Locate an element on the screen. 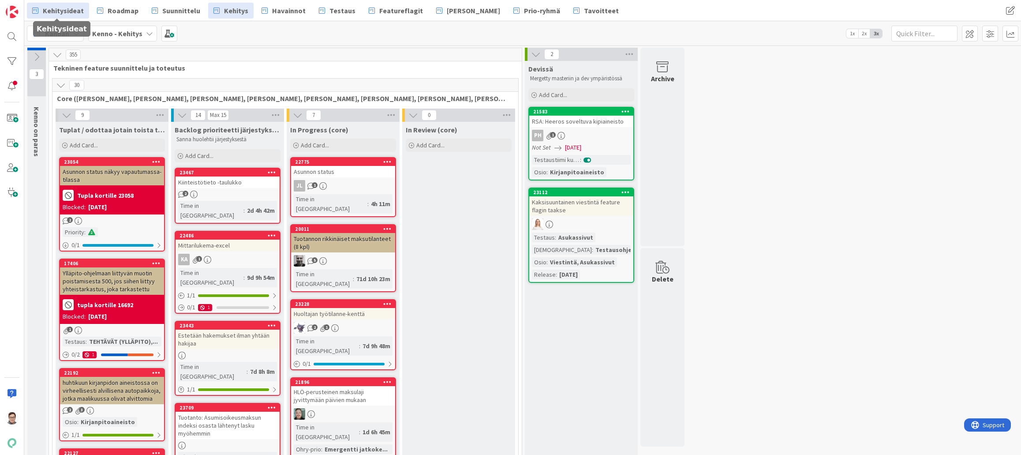 This screenshot has width=1021, height=455. div: huhtikuun kirjanpidon aineistossa on virheellisesti alvillisena autopaikkoja, jotka maalikuussa o... is located at coordinates (112, 390).